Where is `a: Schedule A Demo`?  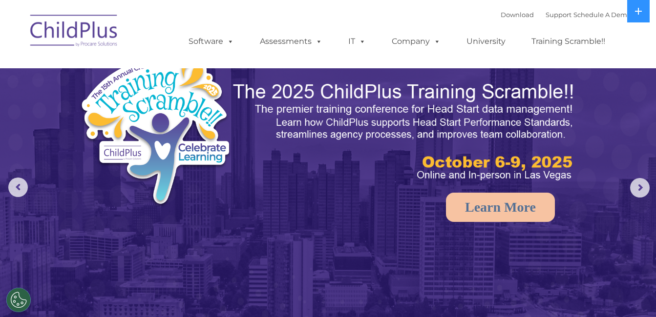
a: Schedule A Demo is located at coordinates (602, 15).